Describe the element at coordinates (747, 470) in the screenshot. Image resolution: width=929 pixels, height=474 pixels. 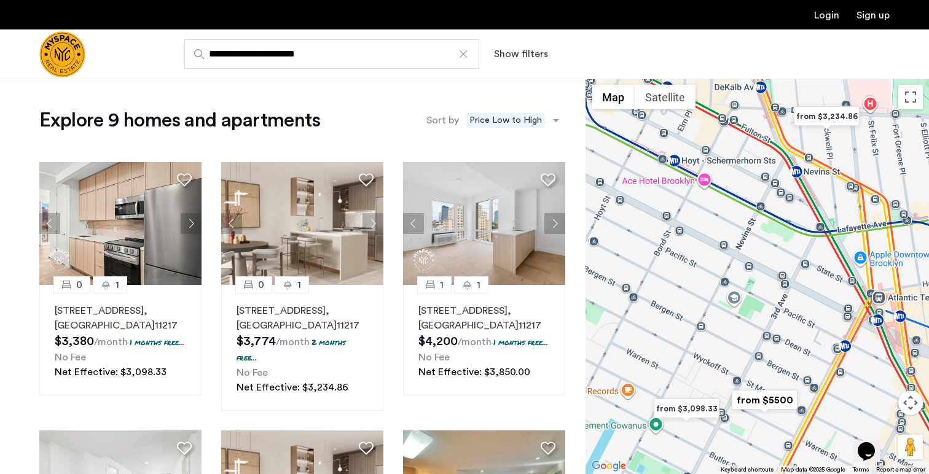
I see `button: Keyboard shortcuts` at that location.